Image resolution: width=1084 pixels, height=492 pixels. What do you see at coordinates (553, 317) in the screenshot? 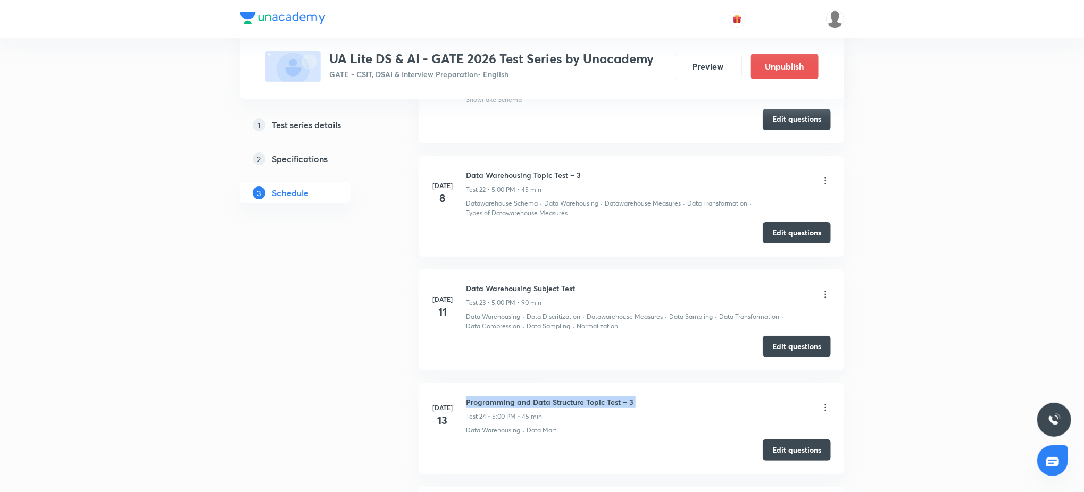
I see `p: Data Discritization` at bounding box center [553, 317].